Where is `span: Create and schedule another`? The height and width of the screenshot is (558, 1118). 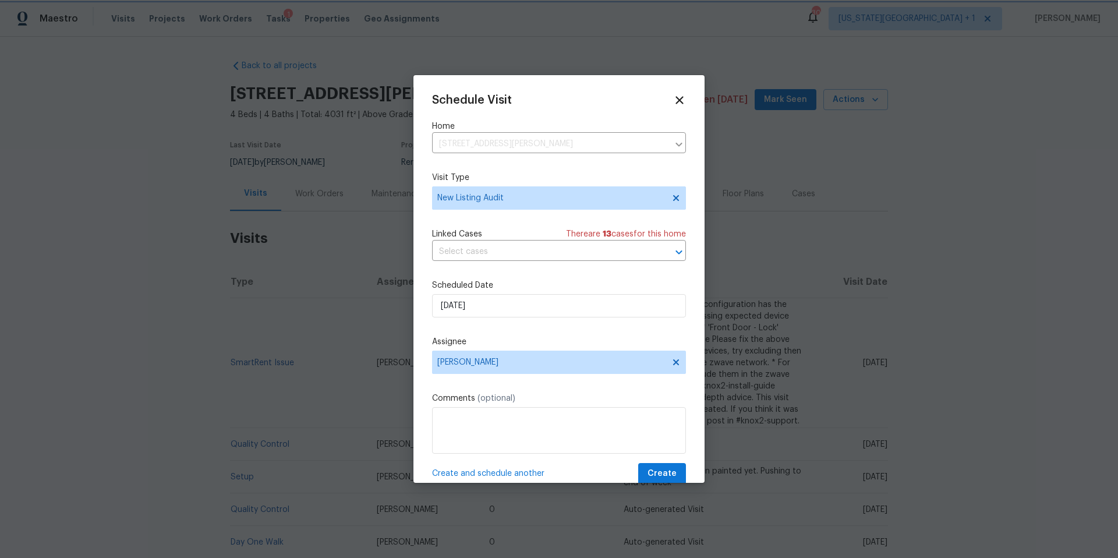 span: Create and schedule another is located at coordinates (488, 473).